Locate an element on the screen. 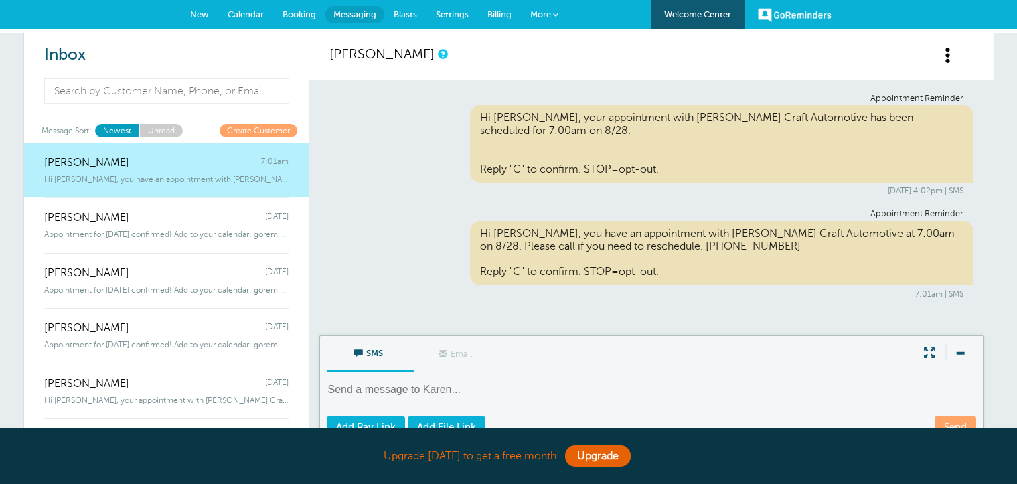 This screenshot has width=1017, height=484. a: Add File Link is located at coordinates (447, 427).